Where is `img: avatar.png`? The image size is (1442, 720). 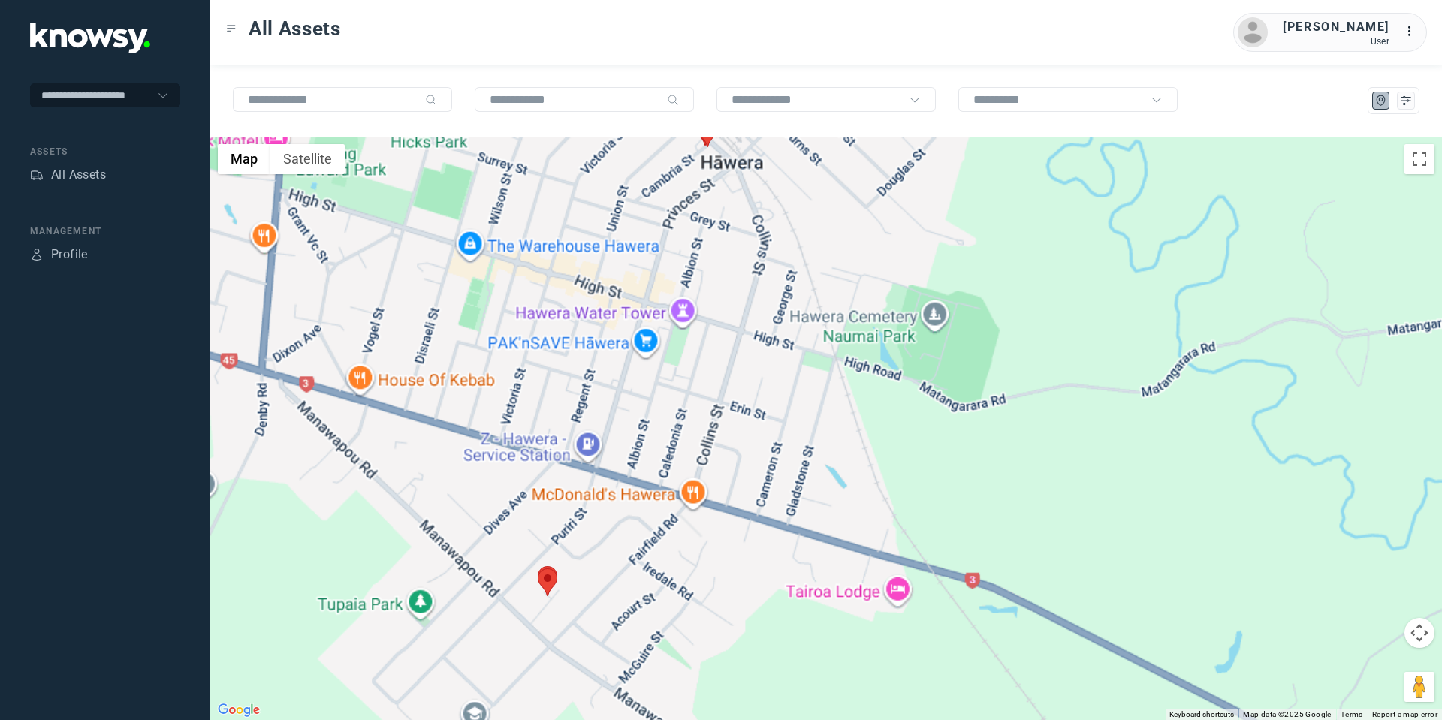 img: avatar.png is located at coordinates (1253, 32).